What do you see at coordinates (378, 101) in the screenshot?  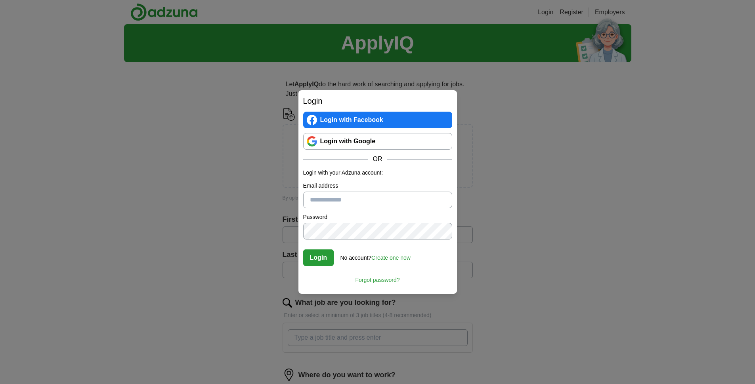 I see `h2: Login` at bounding box center [378, 101].